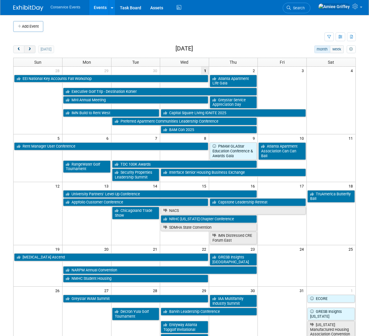 This screenshot has width=369, height=336. I want to click on a: IMN Build to Rent West, so click(111, 113).